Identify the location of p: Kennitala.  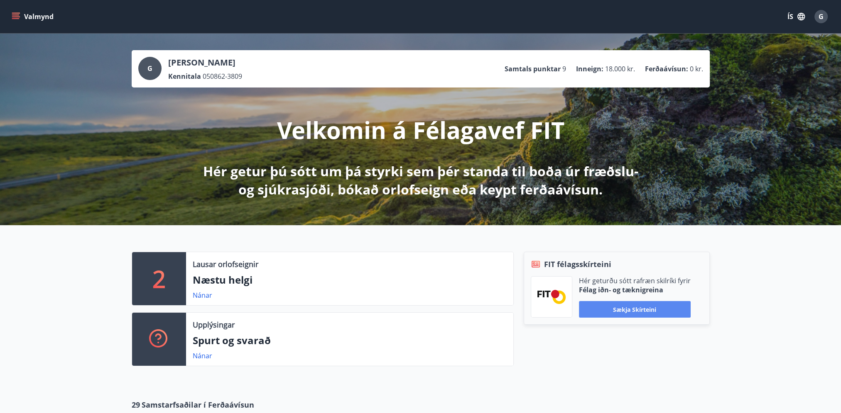
(184, 76).